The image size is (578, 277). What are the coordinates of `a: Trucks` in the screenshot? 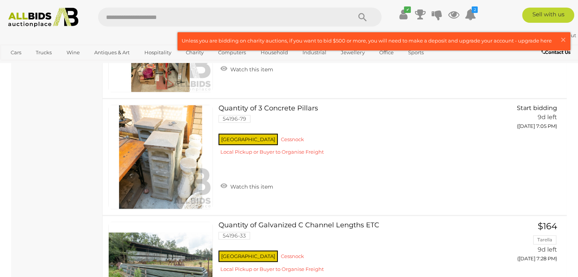 It's located at (44, 52).